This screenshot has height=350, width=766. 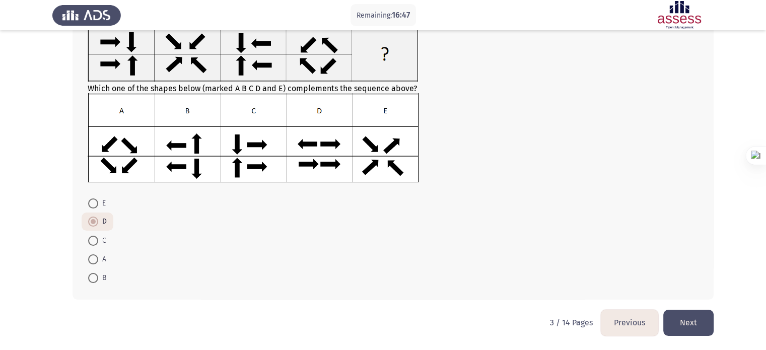 I want to click on span: 16:47, so click(x=401, y=15).